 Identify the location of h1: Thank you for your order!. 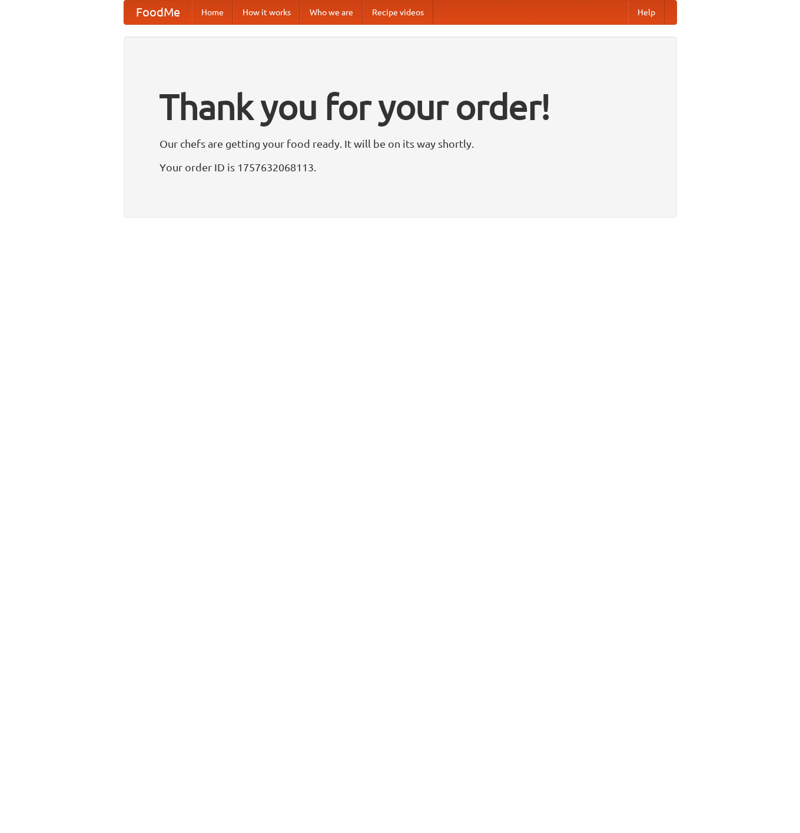
(400, 107).